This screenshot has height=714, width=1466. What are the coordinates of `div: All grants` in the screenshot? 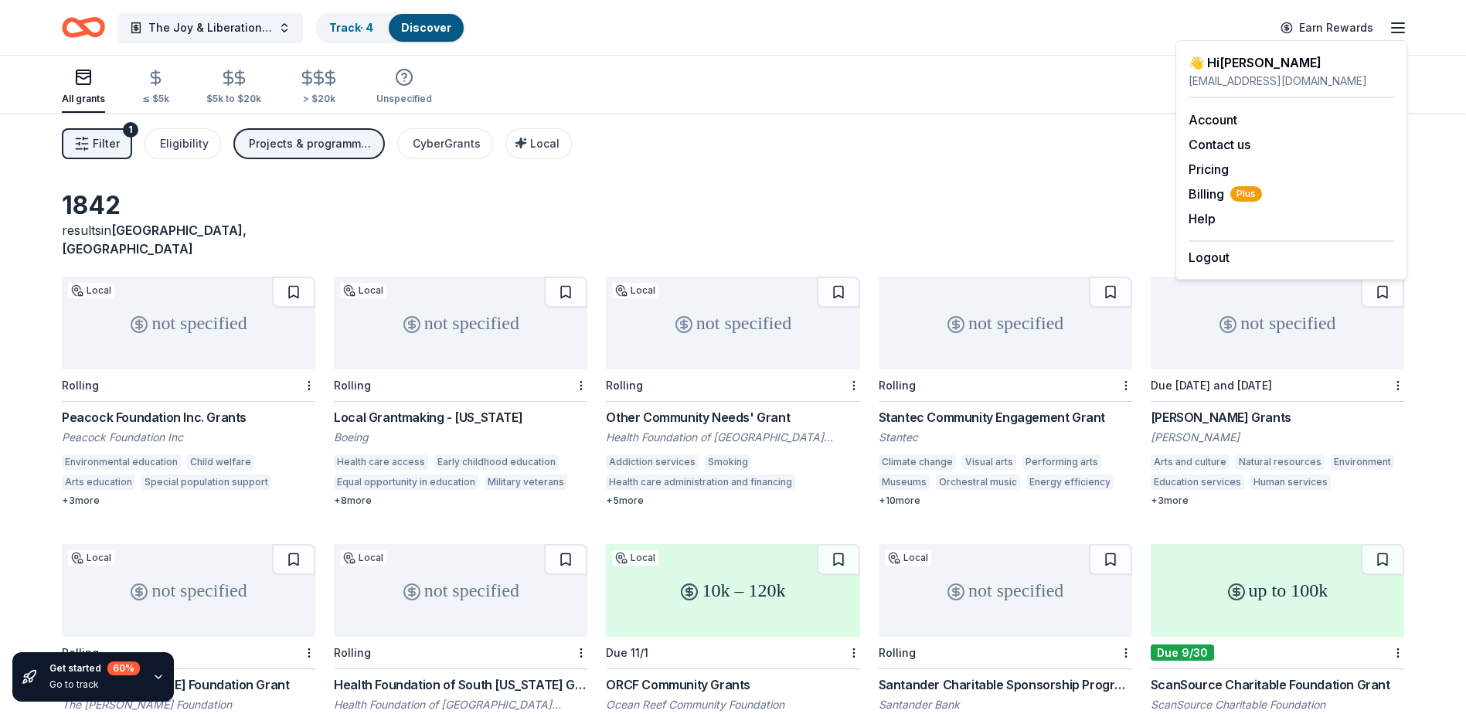 It's located at (83, 99).